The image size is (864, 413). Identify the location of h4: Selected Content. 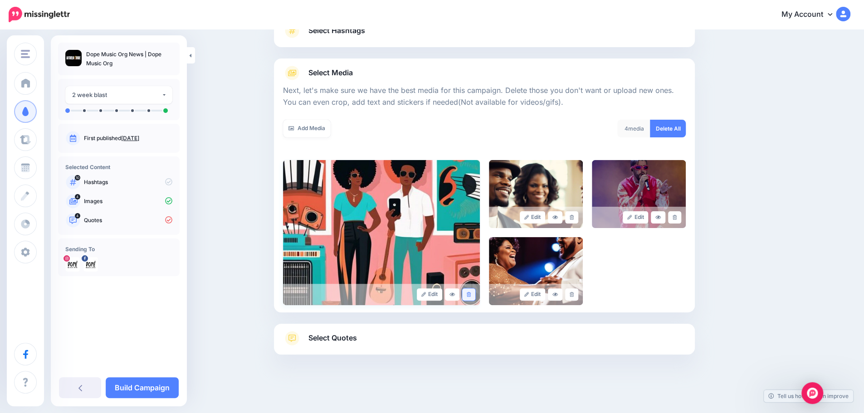
(119, 167).